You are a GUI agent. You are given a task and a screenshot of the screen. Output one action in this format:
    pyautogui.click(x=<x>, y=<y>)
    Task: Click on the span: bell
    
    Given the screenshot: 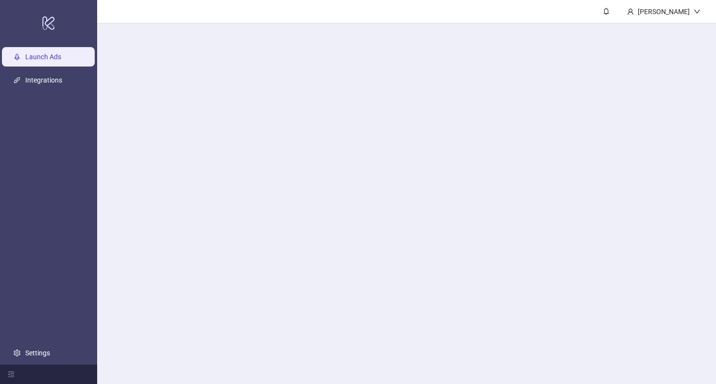 What is the action you would take?
    pyautogui.click(x=606, y=11)
    